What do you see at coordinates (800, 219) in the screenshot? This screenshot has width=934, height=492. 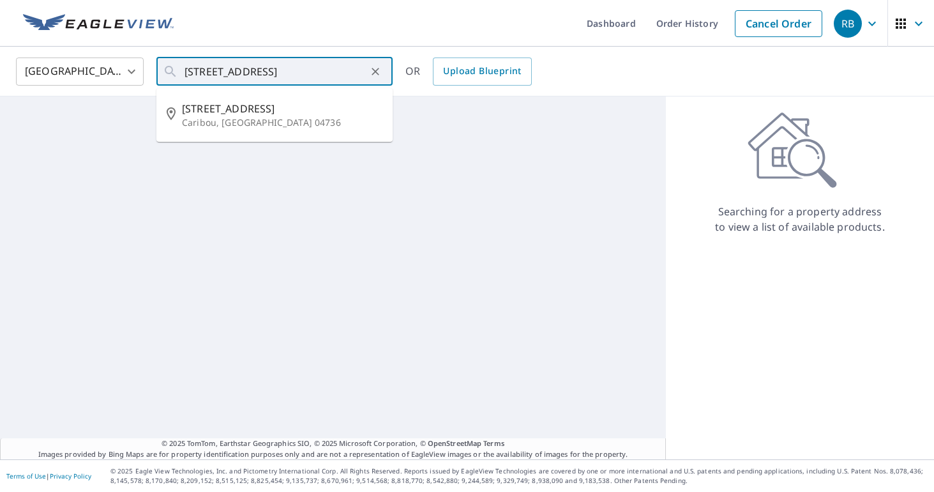 I see `p: Searching for a property address to view a list of available products.` at bounding box center [800, 219].